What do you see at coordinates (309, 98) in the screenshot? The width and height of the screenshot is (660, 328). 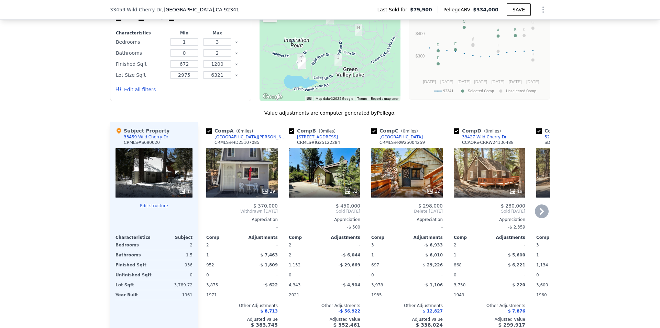 I see `button: Keyboard shortcuts` at bounding box center [309, 98].